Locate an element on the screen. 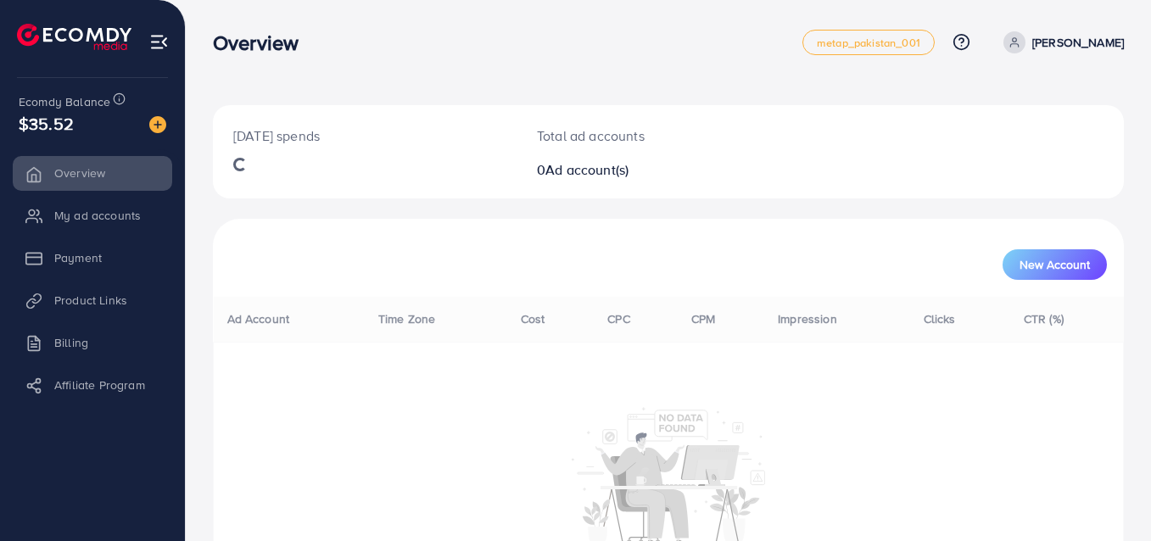  img: logo is located at coordinates (74, 36).